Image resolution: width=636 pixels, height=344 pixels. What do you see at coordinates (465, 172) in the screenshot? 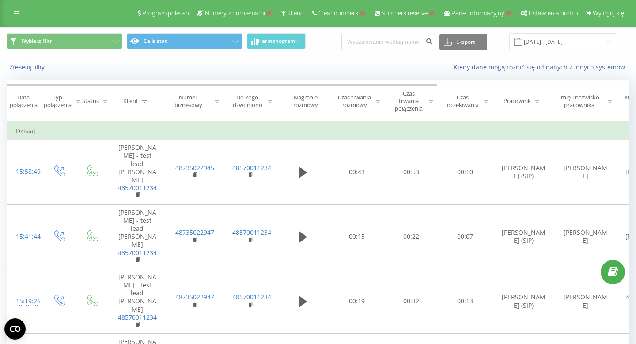
I see `td: 00:10` at bounding box center [465, 172].